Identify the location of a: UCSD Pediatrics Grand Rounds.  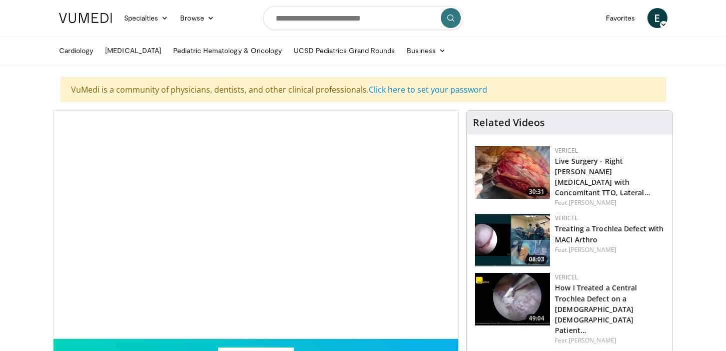
(344, 51).